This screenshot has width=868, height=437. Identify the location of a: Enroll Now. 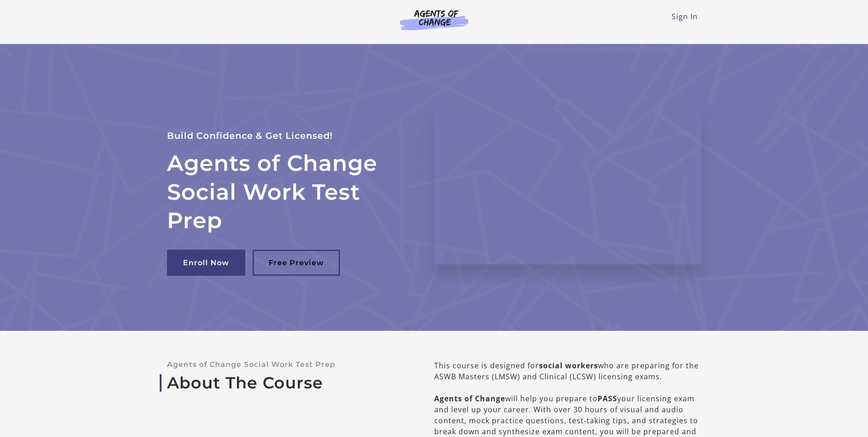
(206, 262).